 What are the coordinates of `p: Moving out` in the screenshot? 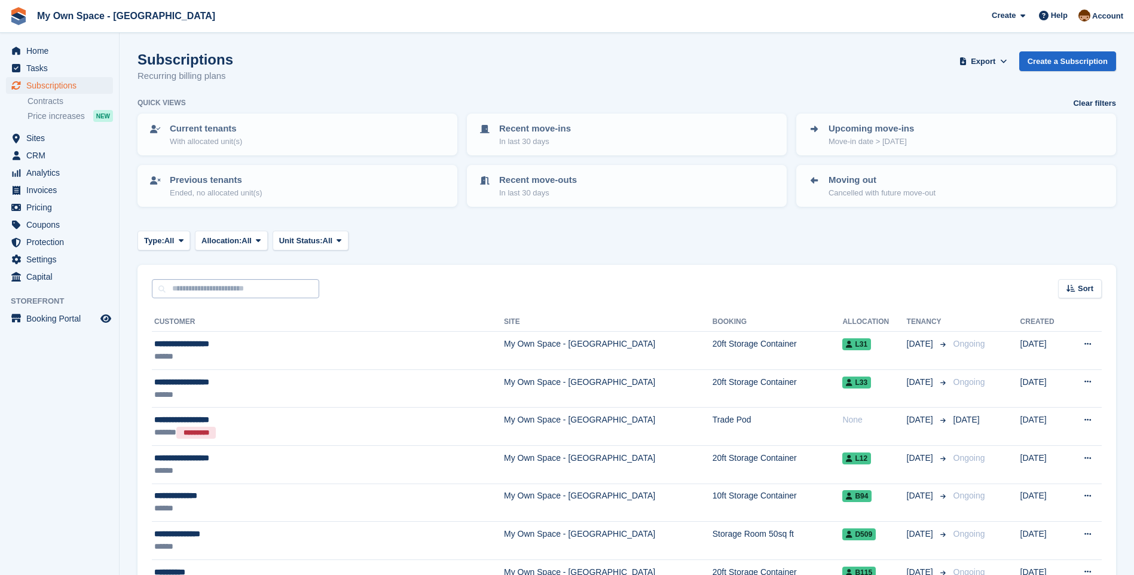 It's located at (882, 180).